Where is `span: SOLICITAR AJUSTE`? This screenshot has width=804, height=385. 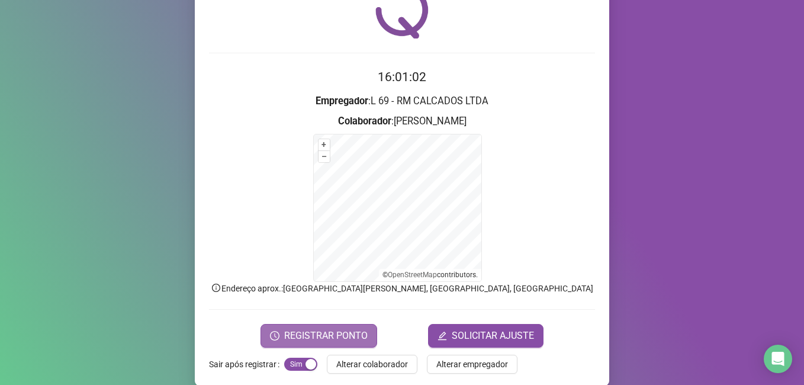
span: SOLICITAR AJUSTE is located at coordinates (493, 336).